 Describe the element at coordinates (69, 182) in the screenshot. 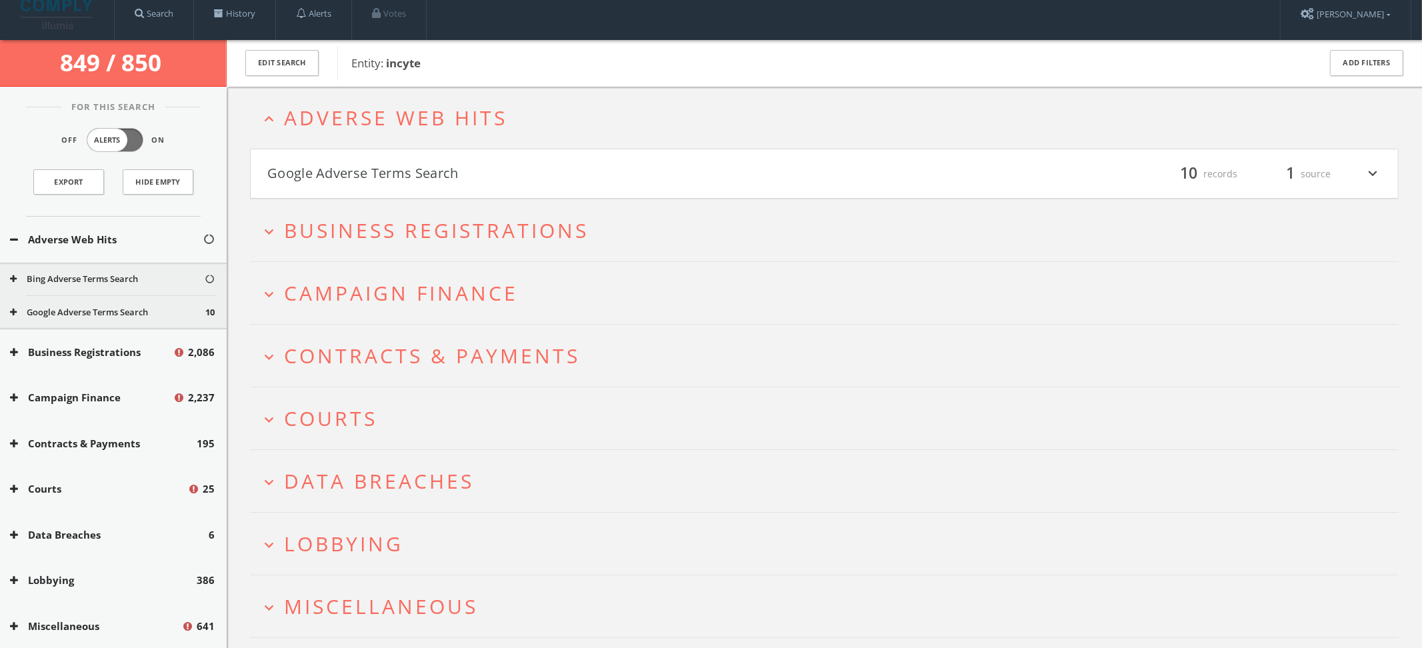

I see `a: Export` at that location.